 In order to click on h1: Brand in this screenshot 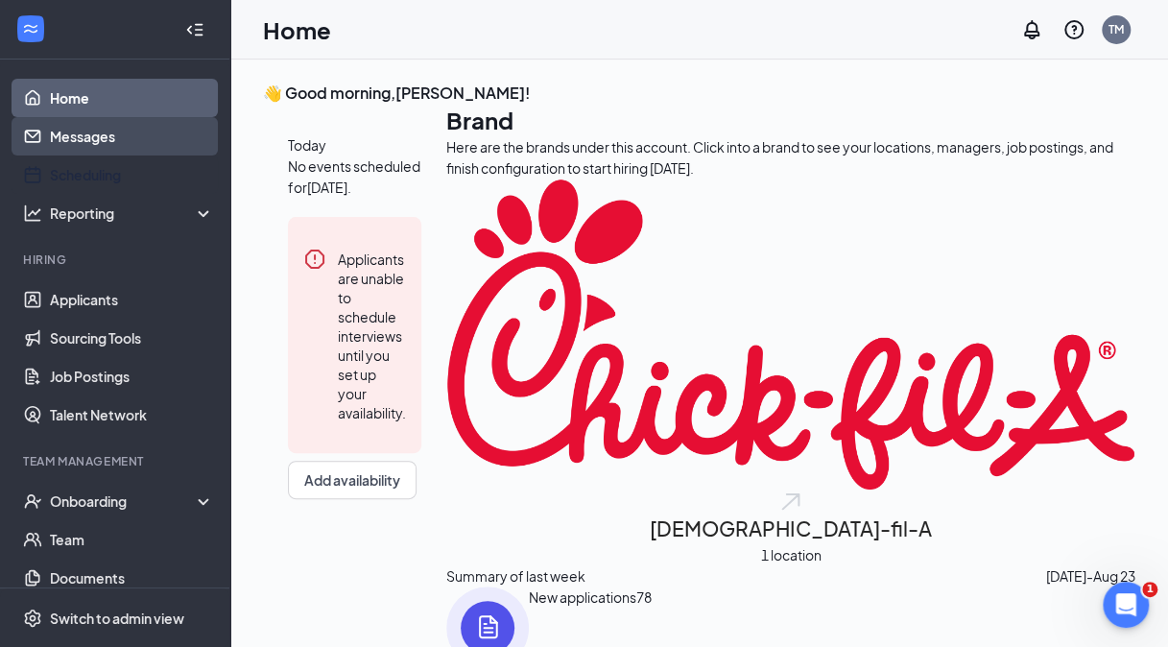, I will do `click(791, 120)`.